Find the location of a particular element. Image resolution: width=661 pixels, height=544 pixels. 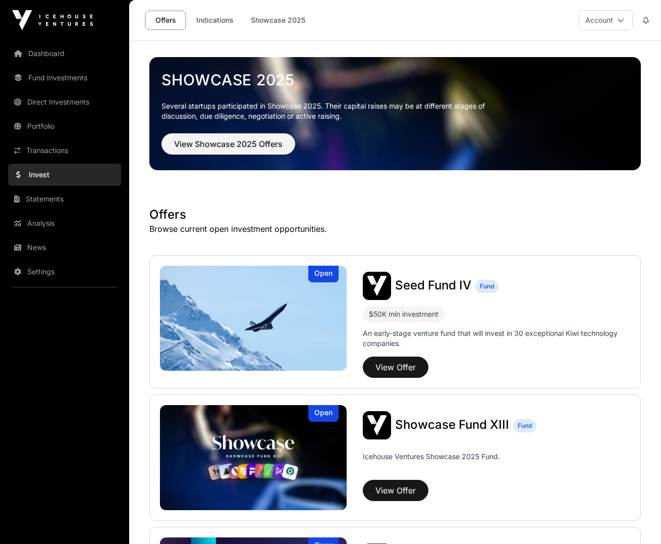

p: Browse current open investment opportunities. is located at coordinates (395, 229).